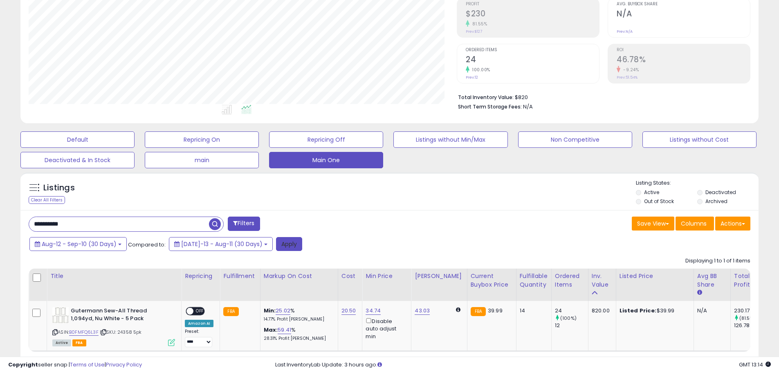 The height and width of the screenshot is (373, 779). Describe the element at coordinates (712, 280) in the screenshot. I see `div: Avg BB Share` at that location.